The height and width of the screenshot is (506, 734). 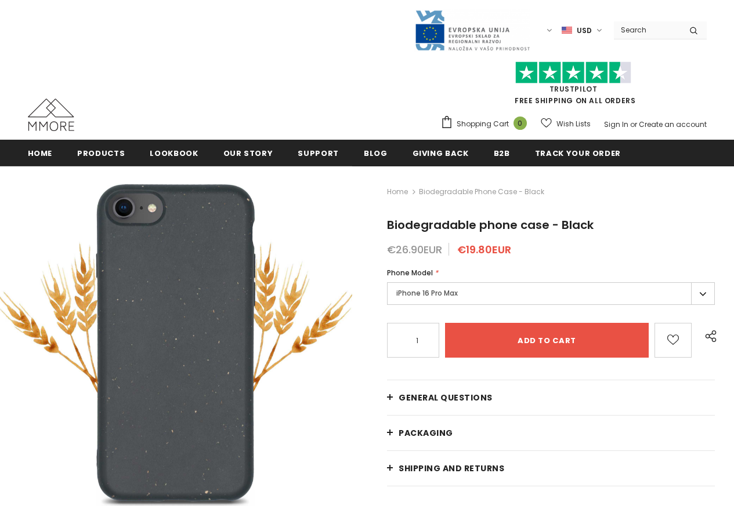 What do you see at coordinates (51, 115) in the screenshot?
I see `img: MMORE Cases` at bounding box center [51, 115].